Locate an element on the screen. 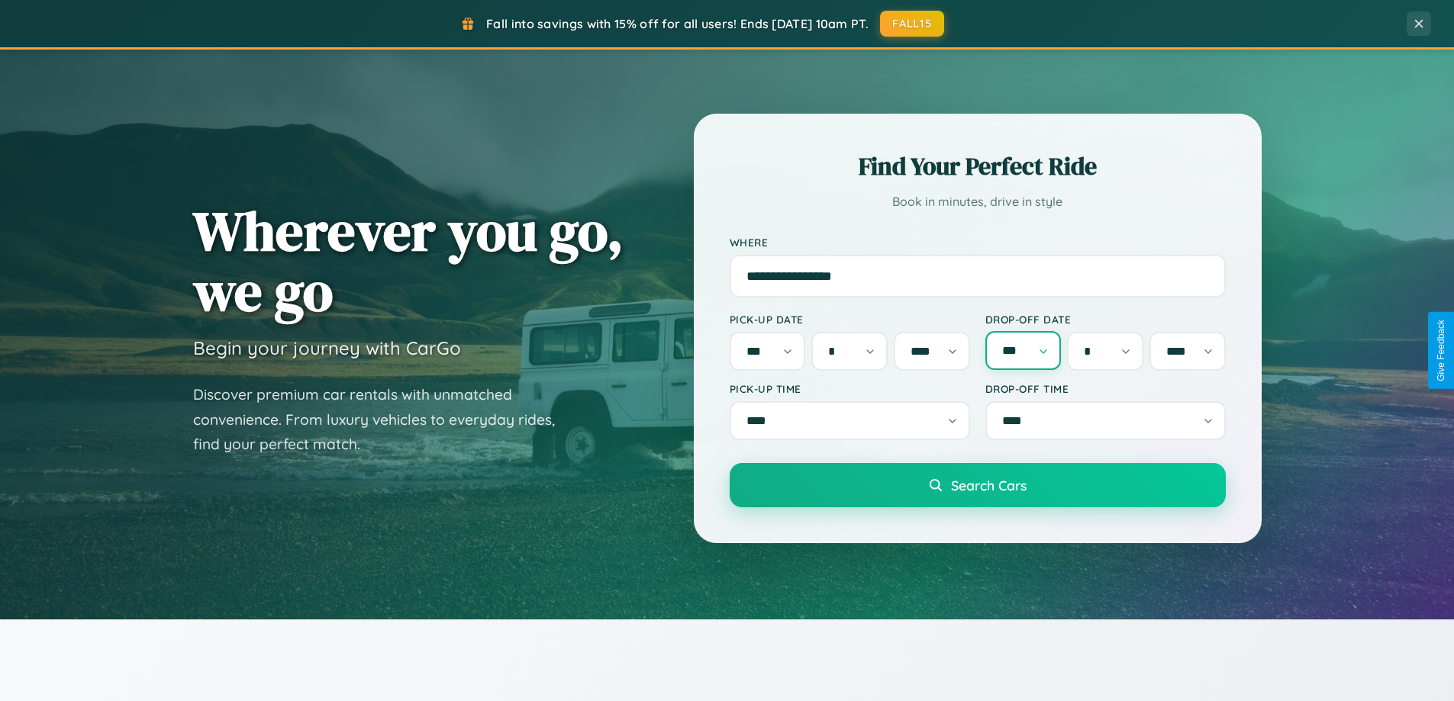 The width and height of the screenshot is (1454, 701). button: FALL15 is located at coordinates (912, 24).